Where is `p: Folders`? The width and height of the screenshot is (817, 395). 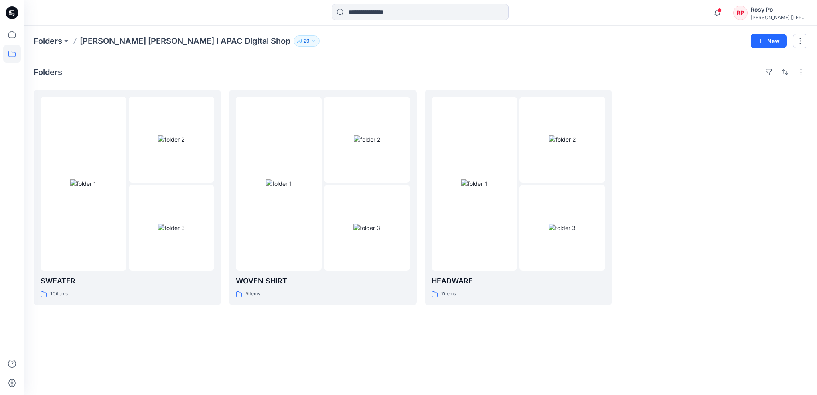
p: Folders is located at coordinates (48, 41).